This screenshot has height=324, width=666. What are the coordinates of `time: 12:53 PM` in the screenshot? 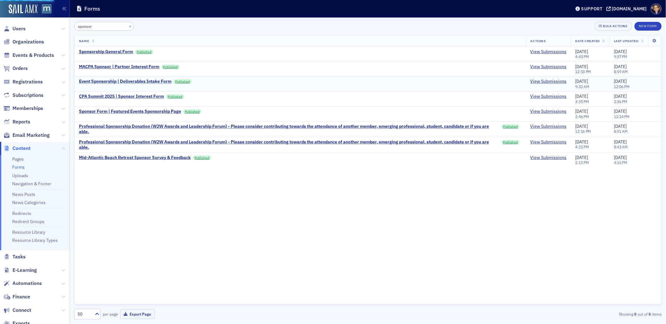 It's located at (583, 71).